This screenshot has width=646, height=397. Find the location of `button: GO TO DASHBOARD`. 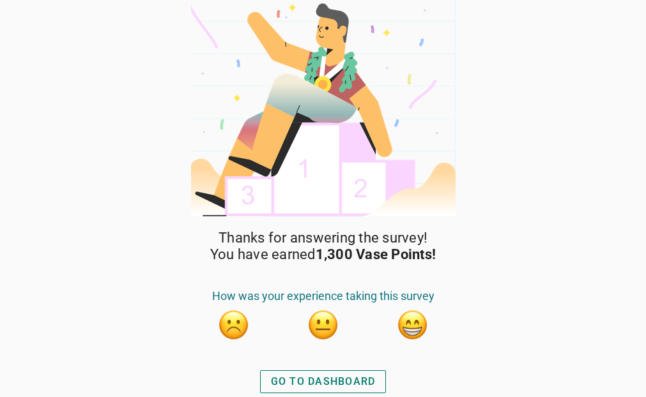

button: GO TO DASHBOARD is located at coordinates (323, 382).